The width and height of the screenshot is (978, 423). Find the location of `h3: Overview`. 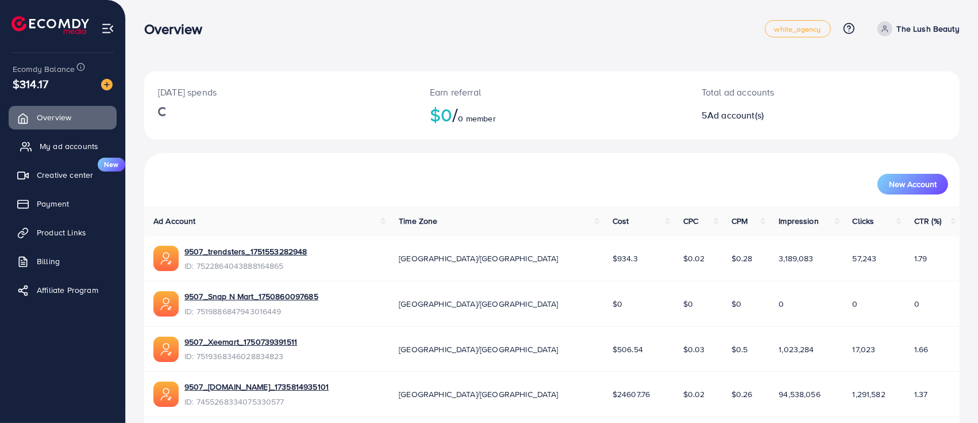

h3: Overview is located at coordinates (178, 29).